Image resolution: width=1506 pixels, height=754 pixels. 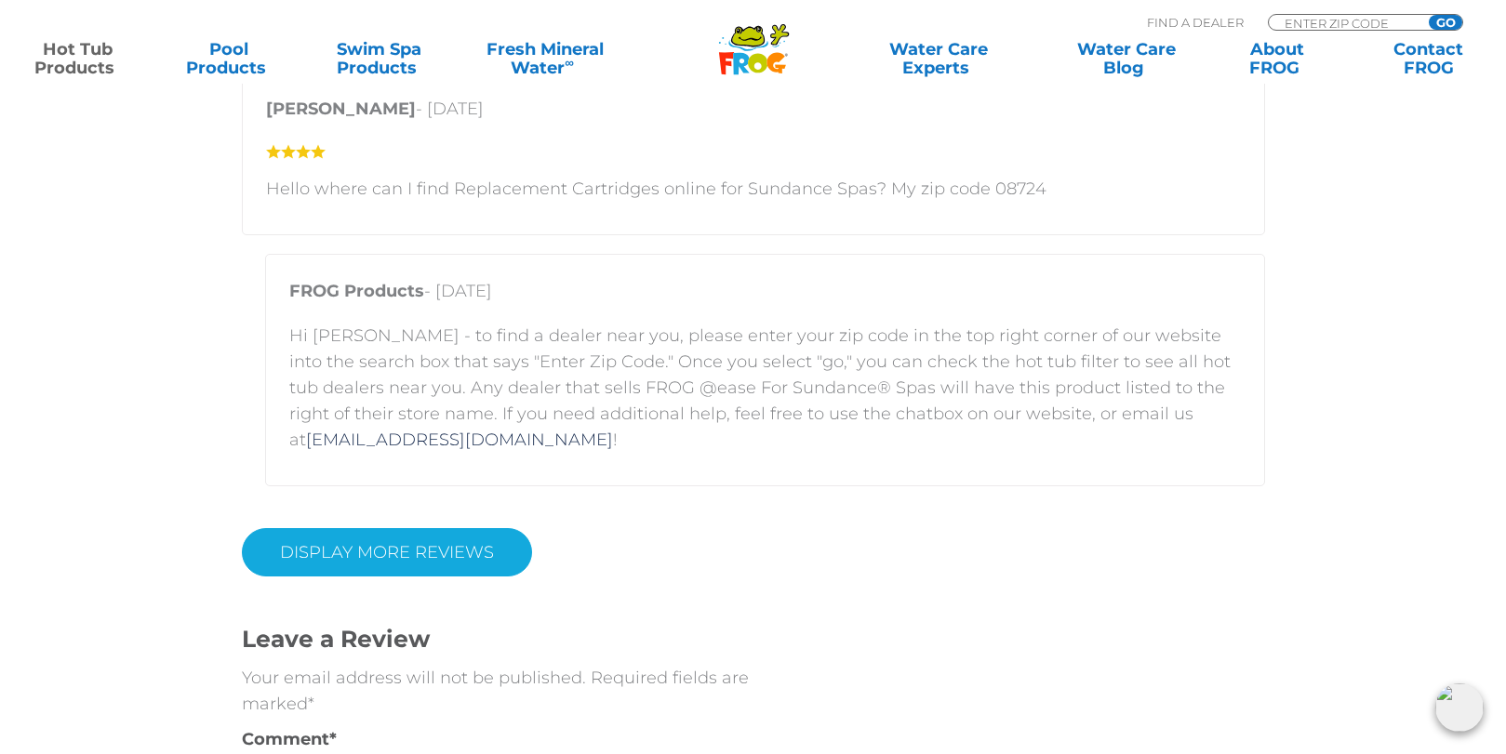 What do you see at coordinates (356, 291) in the screenshot?
I see `strong: FROG Products` at bounding box center [356, 291].